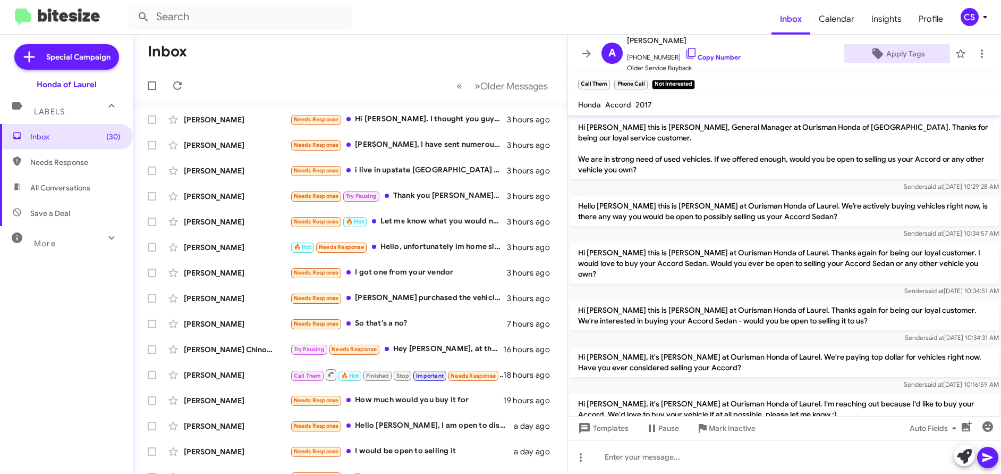  I want to click on div: CS, so click(970, 17).